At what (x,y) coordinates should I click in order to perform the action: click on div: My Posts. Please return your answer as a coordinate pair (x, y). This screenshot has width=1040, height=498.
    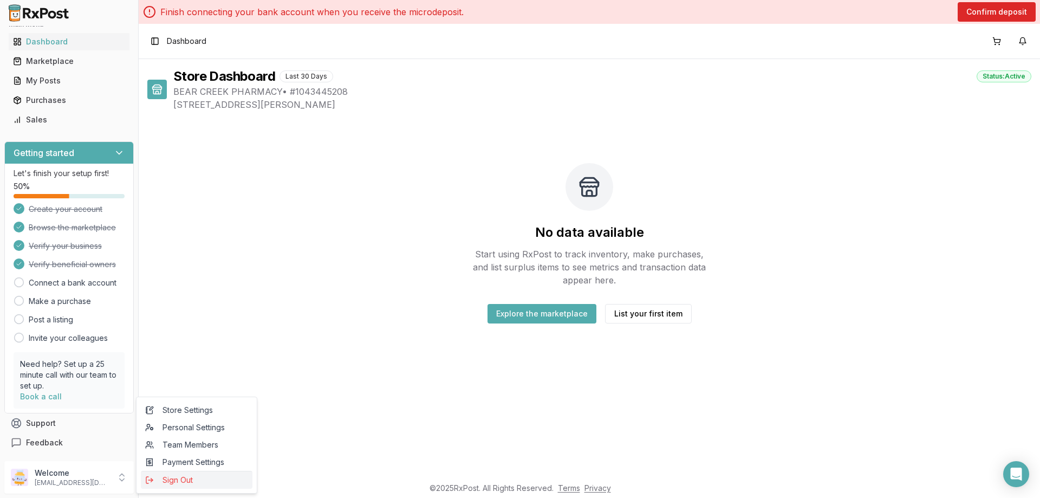
    Looking at the image, I should click on (69, 81).